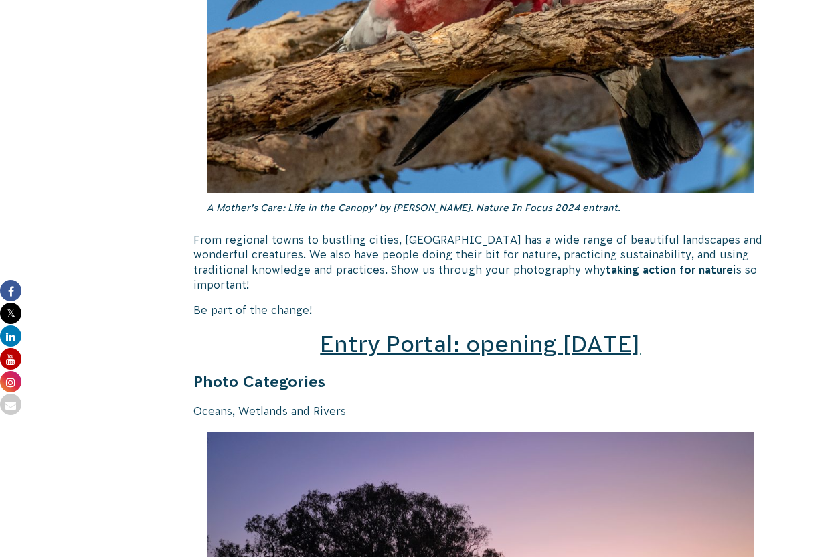 The width and height of the screenshot is (840, 557). What do you see at coordinates (259, 382) in the screenshot?
I see `strong: Photo Categories` at bounding box center [259, 382].